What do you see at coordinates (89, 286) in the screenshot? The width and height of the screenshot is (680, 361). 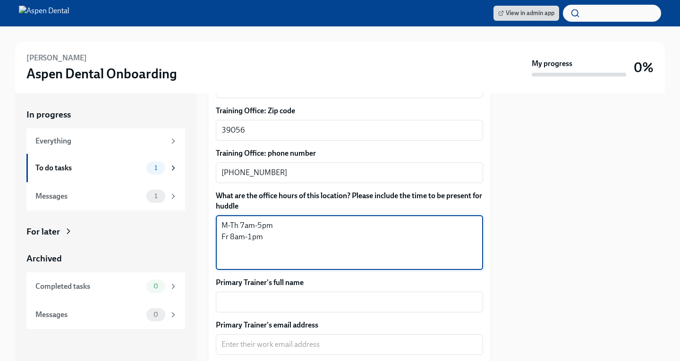 I see `div: Completed tasks` at bounding box center [89, 286].